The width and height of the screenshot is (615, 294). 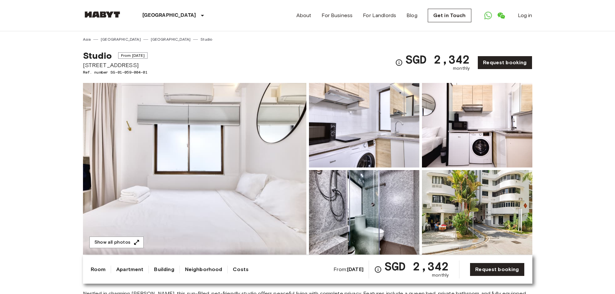 What do you see at coordinates (412, 15) in the screenshot?
I see `a: Blog` at bounding box center [412, 15].